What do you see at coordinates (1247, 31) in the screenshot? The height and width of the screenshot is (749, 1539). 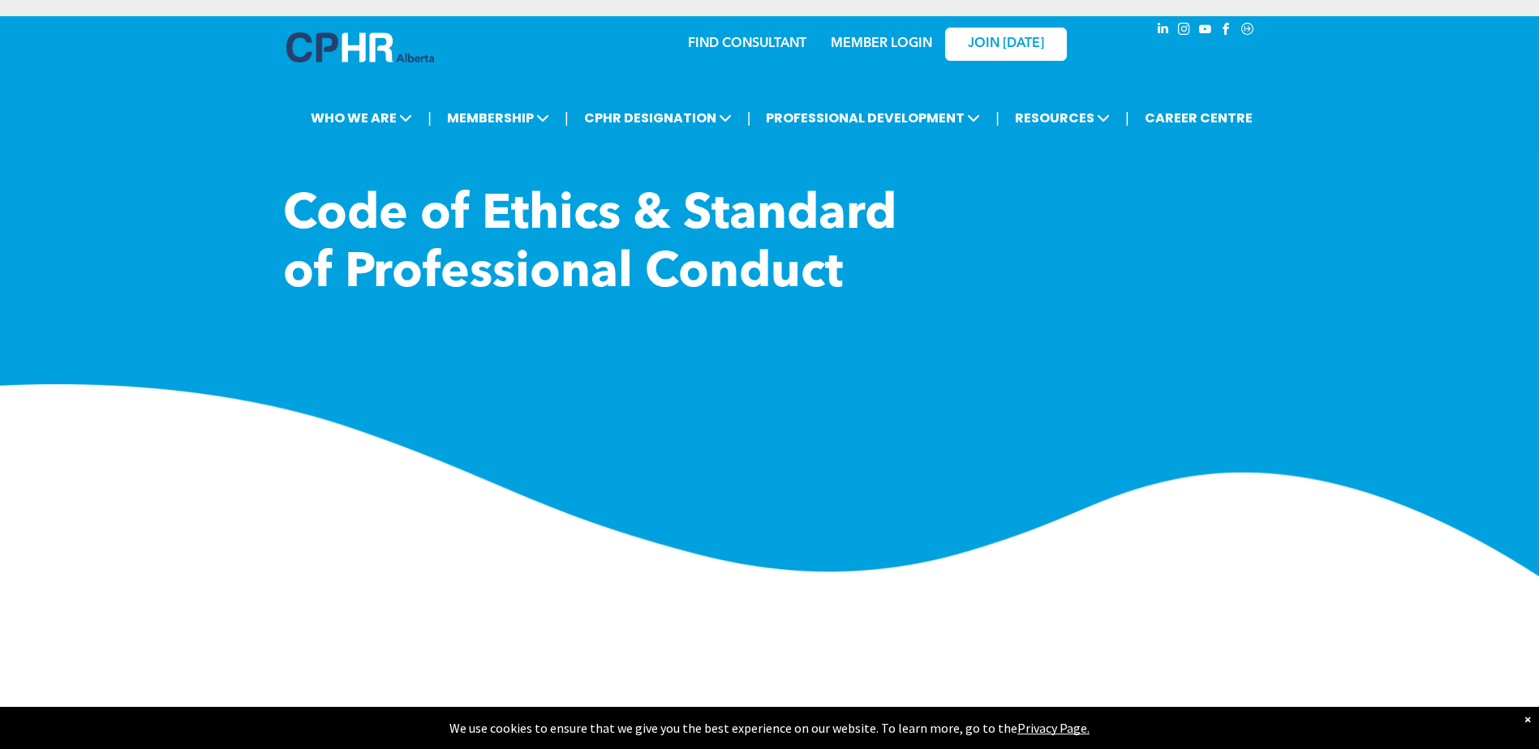 I see `a: Social network` at bounding box center [1247, 31].